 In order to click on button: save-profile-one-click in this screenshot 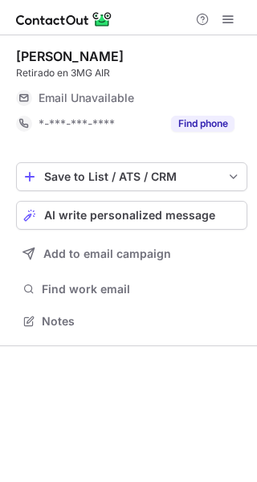, I will do `click(132, 177)`.